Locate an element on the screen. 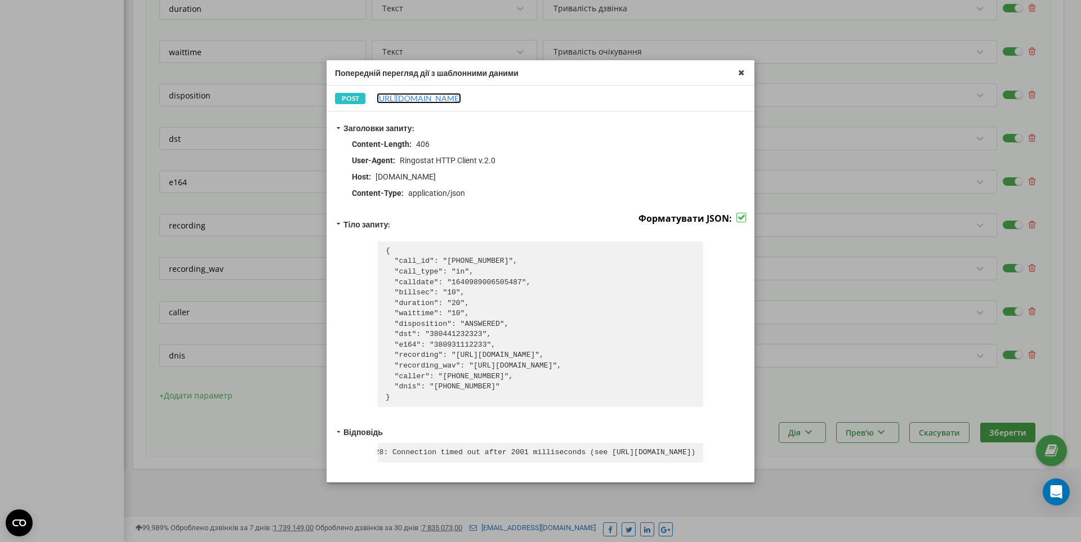 The image size is (1081, 542). div: Host : is located at coordinates (361, 177).